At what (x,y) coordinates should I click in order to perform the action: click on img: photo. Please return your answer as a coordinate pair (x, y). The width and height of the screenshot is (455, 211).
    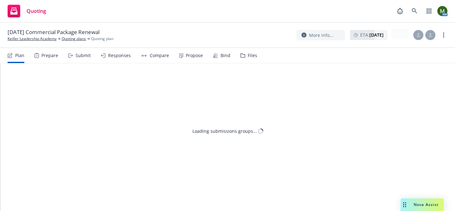
    Looking at the image, I should click on (442, 11).